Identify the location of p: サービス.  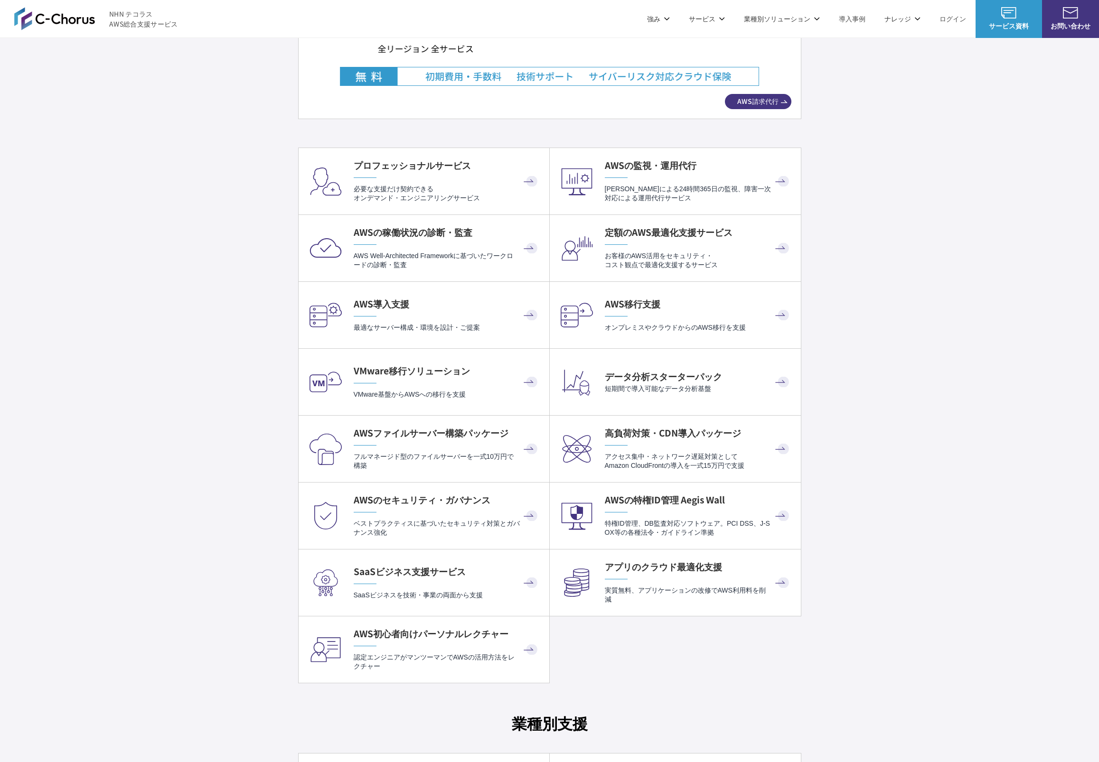
(707, 19).